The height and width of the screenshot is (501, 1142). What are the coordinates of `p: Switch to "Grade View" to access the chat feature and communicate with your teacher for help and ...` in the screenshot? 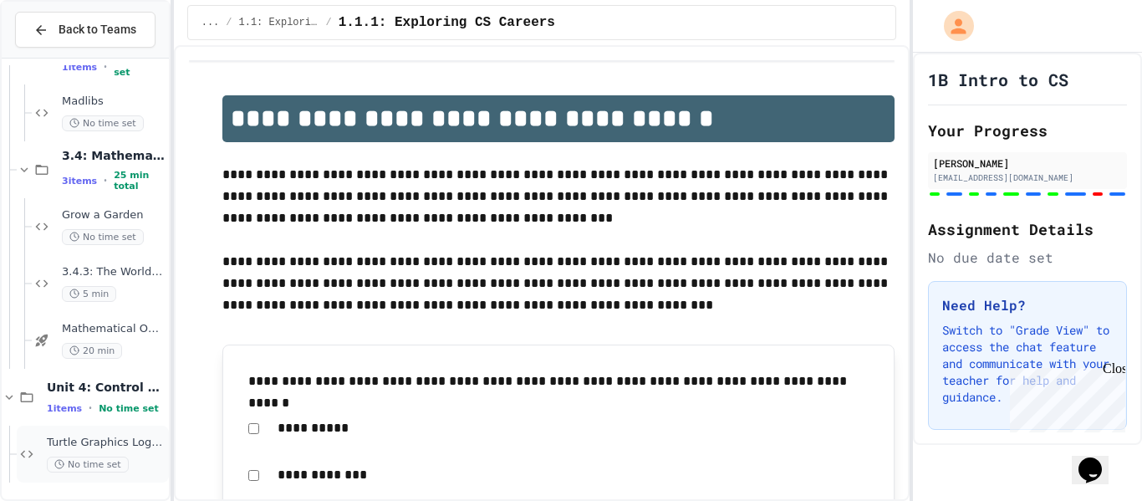 It's located at (1027, 364).